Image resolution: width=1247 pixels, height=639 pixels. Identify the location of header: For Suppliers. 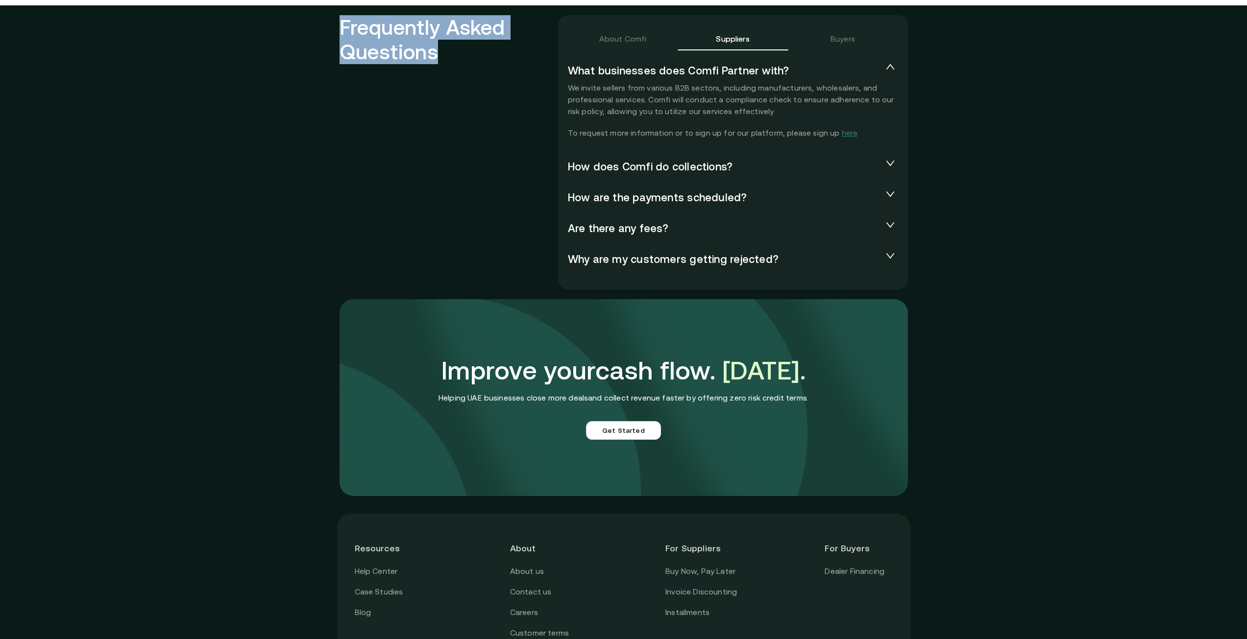
(701, 548).